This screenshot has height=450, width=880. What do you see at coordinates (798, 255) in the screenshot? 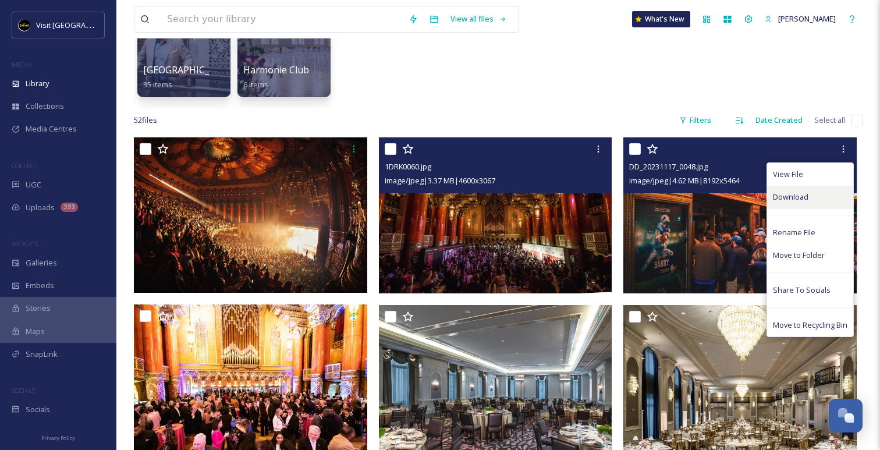
I see `span: Move to Folder` at bounding box center [798, 255].